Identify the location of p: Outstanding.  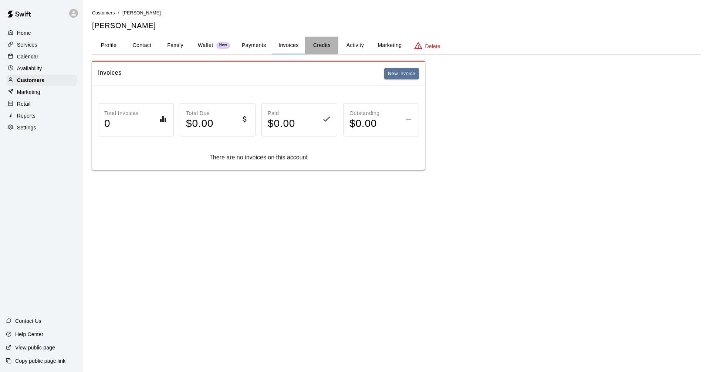
(364, 113).